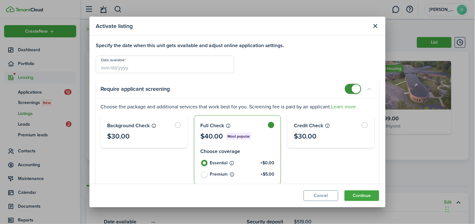 This screenshot has width=475, height=224. What do you see at coordinates (267, 163) in the screenshot?
I see `span: +$0.00` at bounding box center [267, 163].